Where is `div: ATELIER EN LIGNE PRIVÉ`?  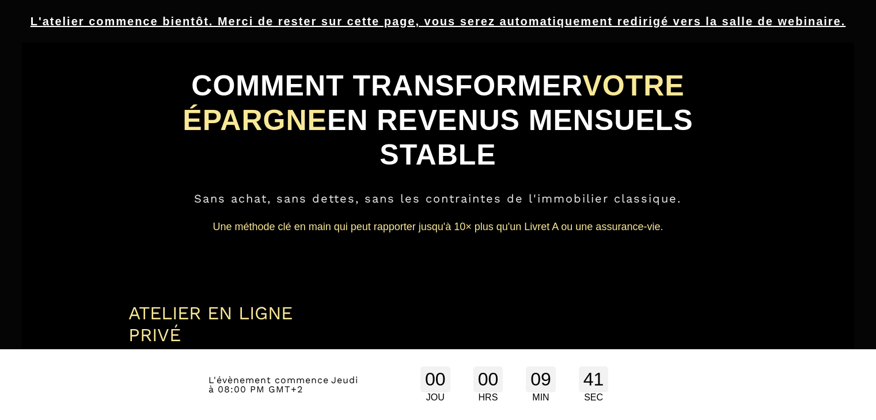
div: ATELIER EN LIGNE PRIVÉ is located at coordinates (238, 324).